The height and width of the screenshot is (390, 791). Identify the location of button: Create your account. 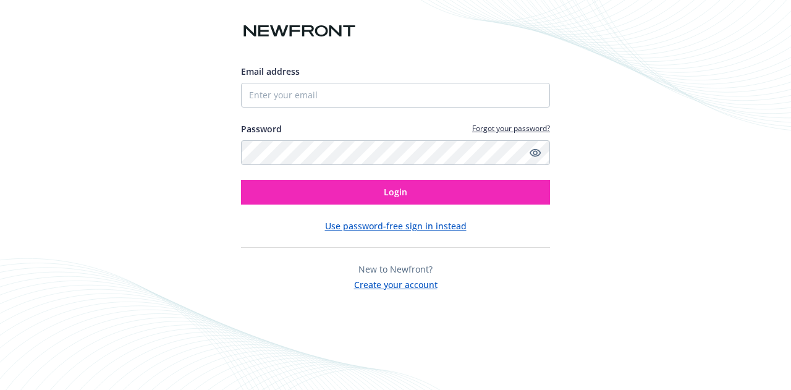
(395, 283).